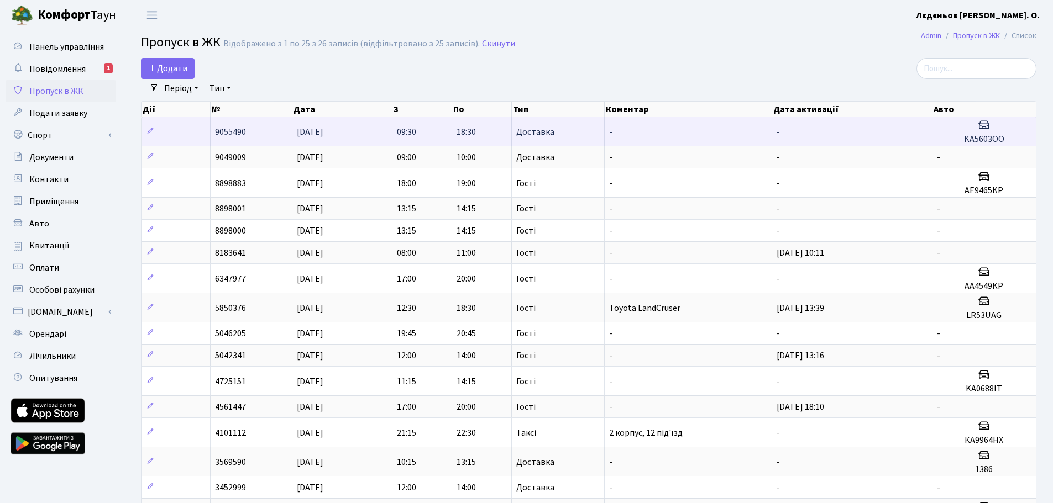 The height and width of the screenshot is (503, 1053). Describe the element at coordinates (406, 157) in the screenshot. I see `span: 09:00` at that location.